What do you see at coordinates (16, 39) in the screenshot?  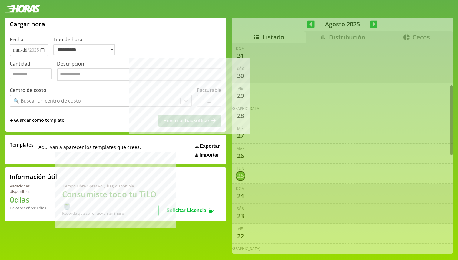 I see `label: Fecha` at bounding box center [16, 39].